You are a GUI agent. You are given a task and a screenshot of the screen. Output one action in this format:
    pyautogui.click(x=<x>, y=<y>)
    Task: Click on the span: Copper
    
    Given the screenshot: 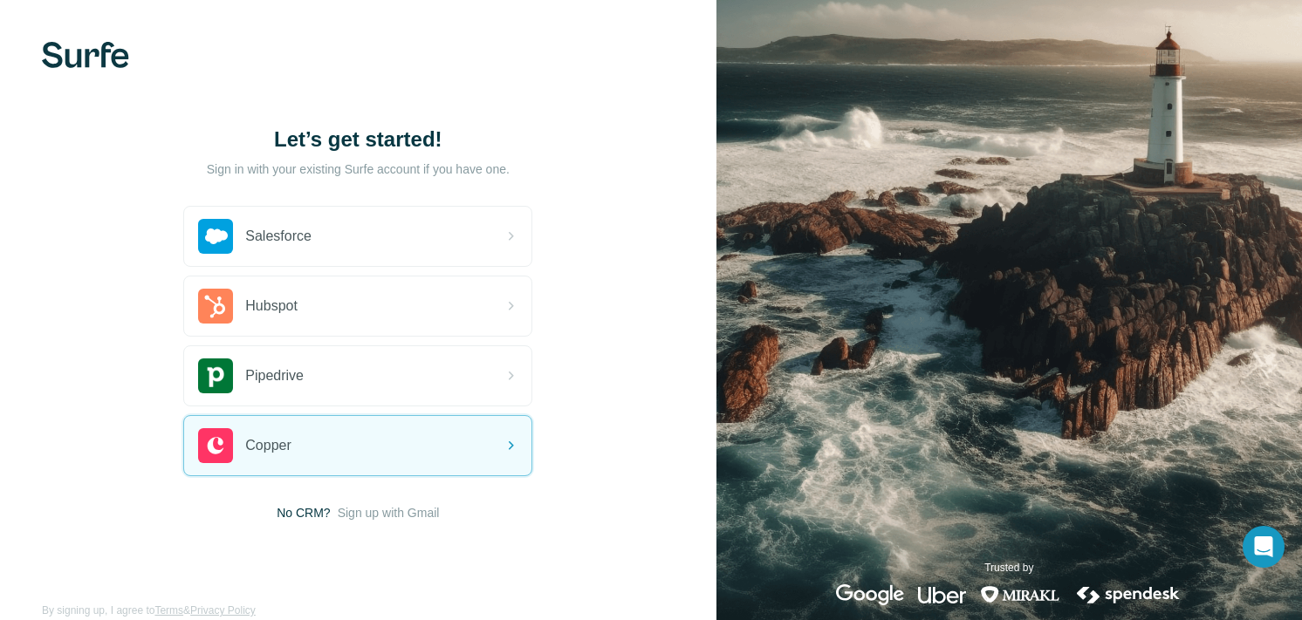 What is the action you would take?
    pyautogui.click(x=268, y=446)
    